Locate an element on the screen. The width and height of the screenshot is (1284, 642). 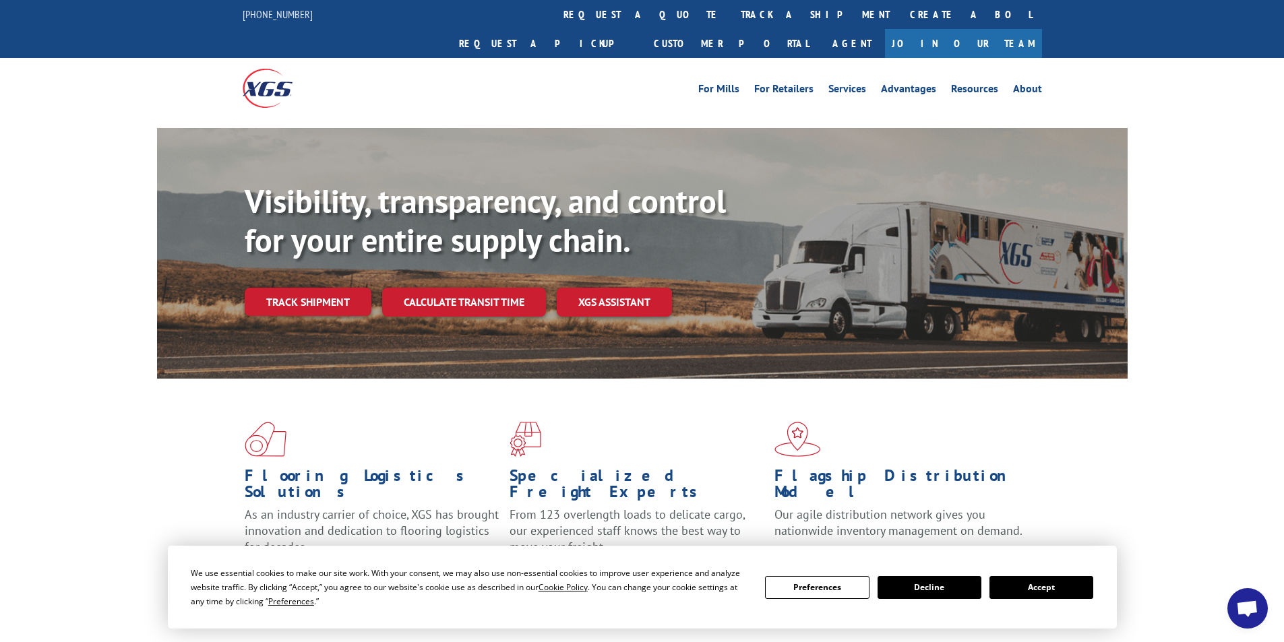
img: xgs-icon-total-supply-chain-intelligence-red is located at coordinates (265, 439).